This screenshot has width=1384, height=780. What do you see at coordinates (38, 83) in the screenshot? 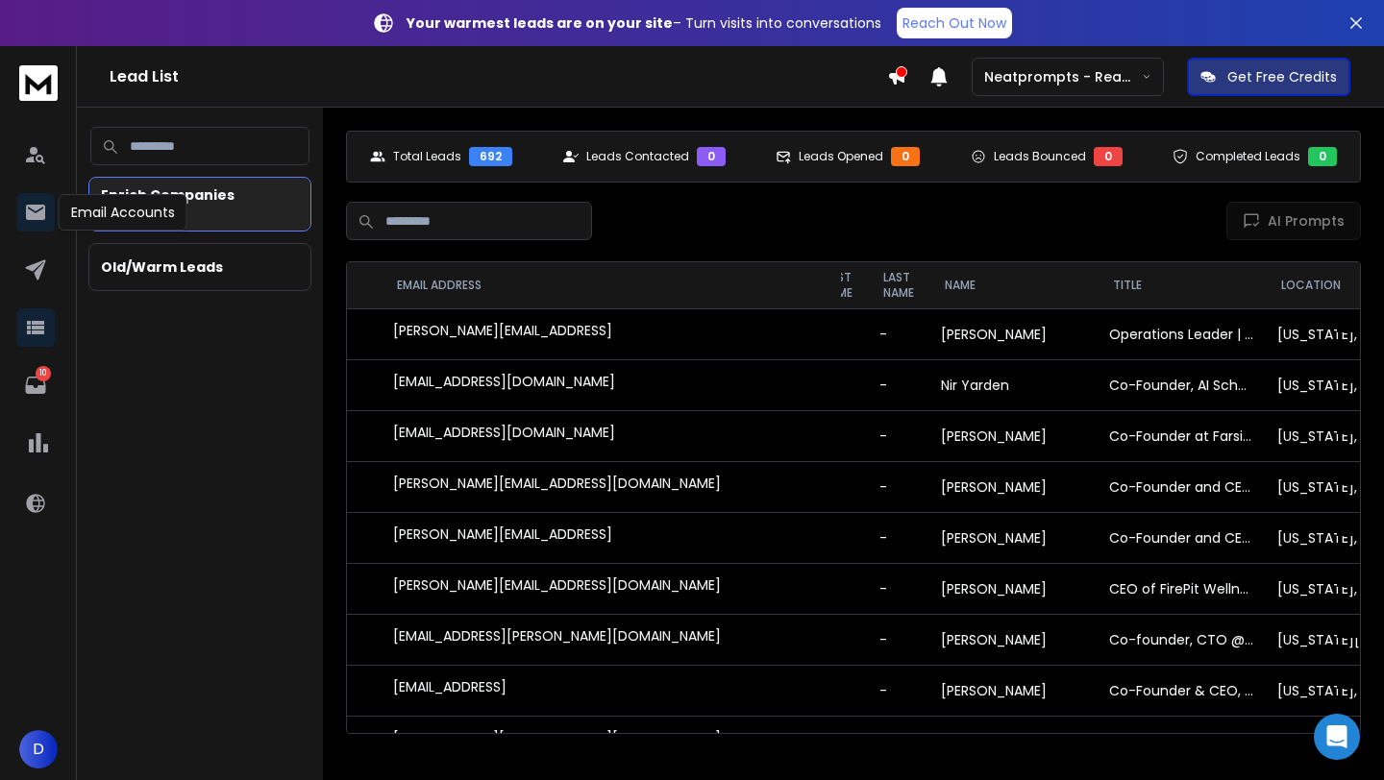
I see `img: logo` at bounding box center [38, 83].